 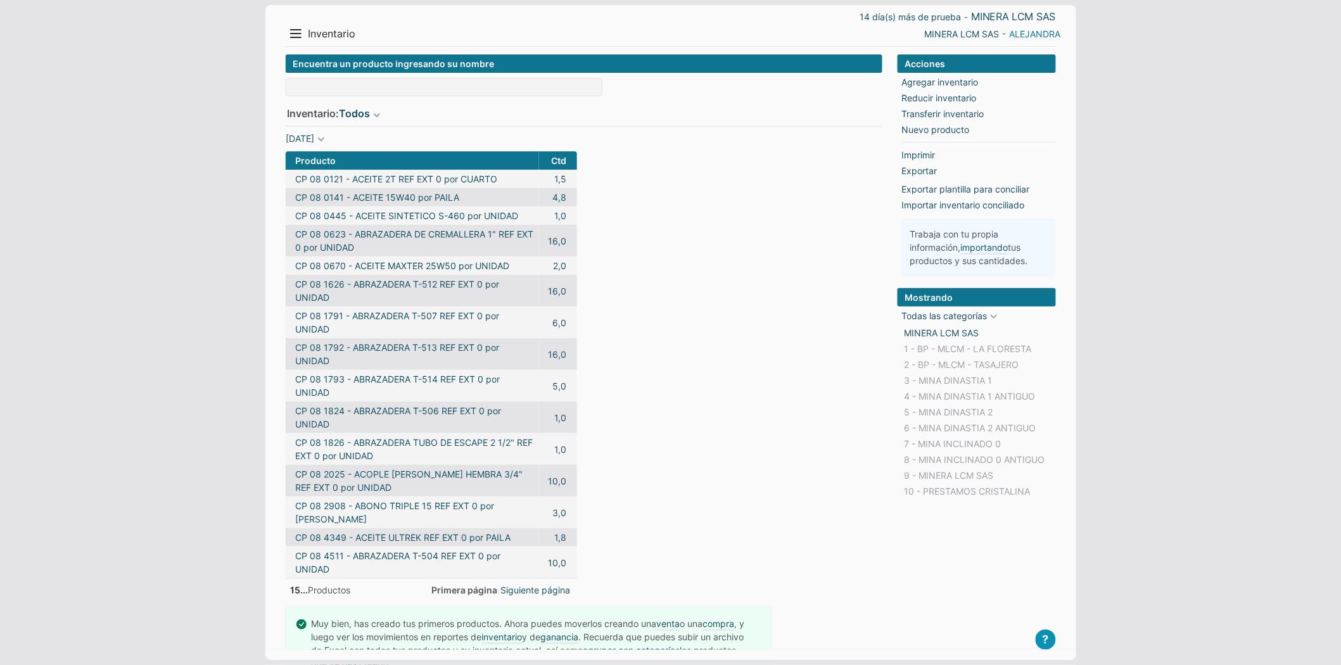 I want to click on th: Producto, so click(x=412, y=160).